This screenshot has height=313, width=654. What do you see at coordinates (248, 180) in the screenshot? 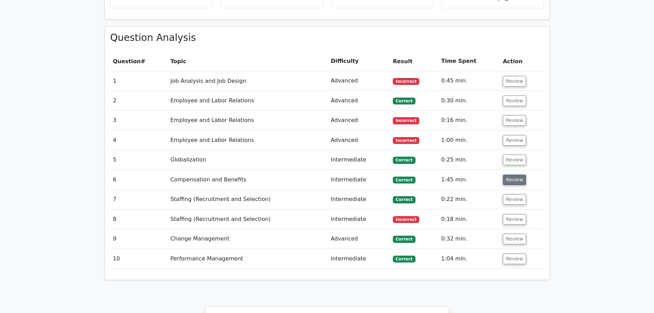
I see `td: Compensation and Benefits` at bounding box center [248, 180].